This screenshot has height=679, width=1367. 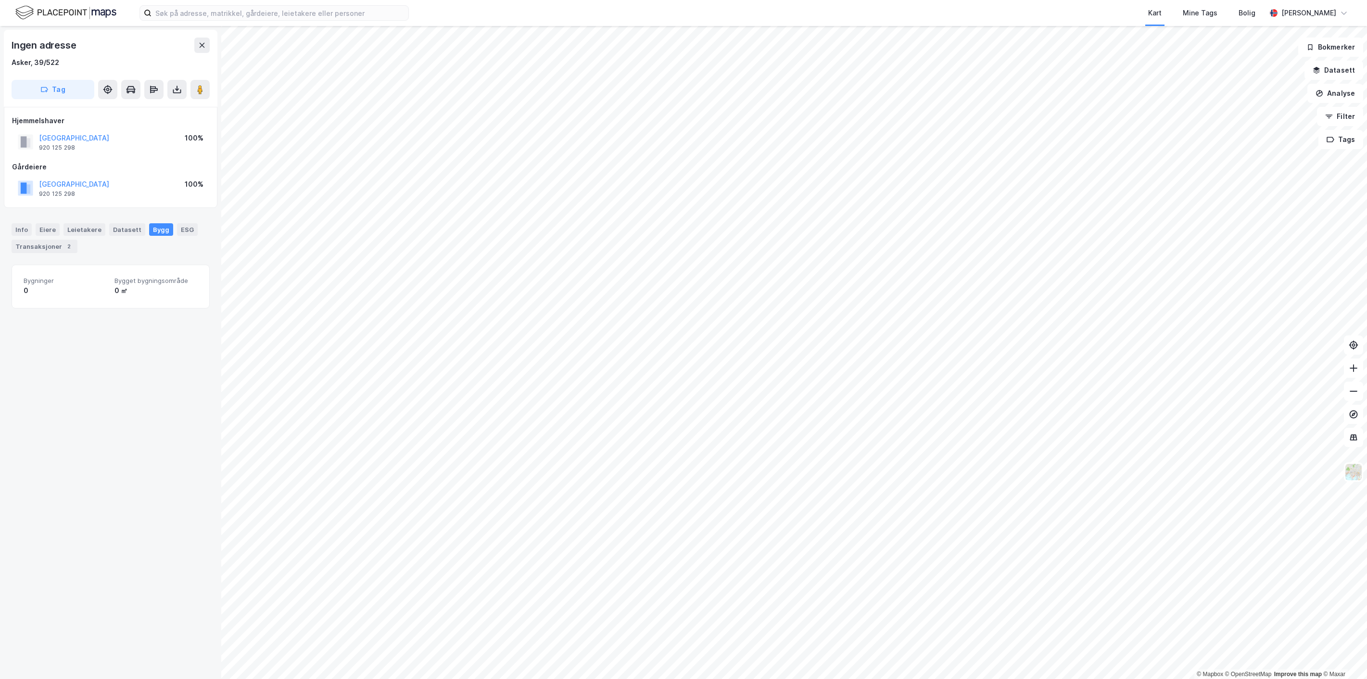 I want to click on div: 0, so click(x=65, y=290).